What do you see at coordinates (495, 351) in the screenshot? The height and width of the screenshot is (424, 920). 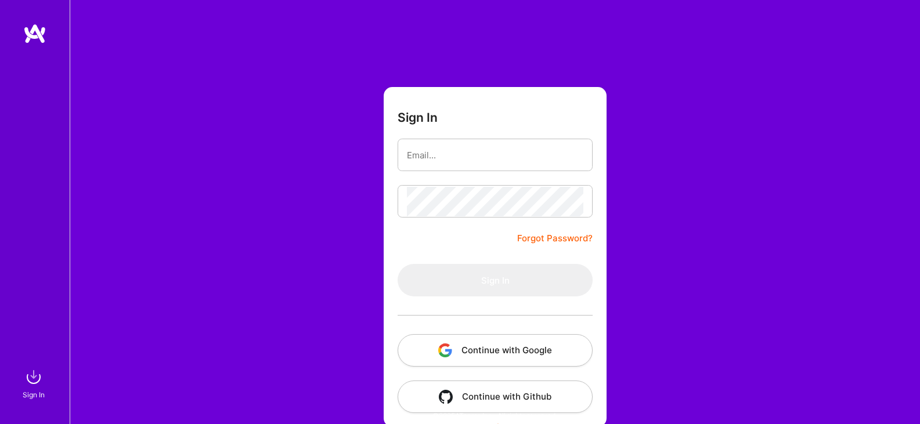 I see `button: Continue with Google` at bounding box center [495, 351].